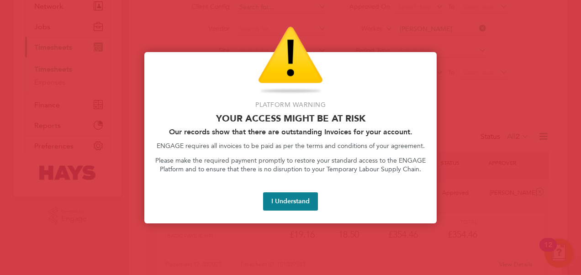 This screenshot has height=275, width=581. Describe the element at coordinates (290, 201) in the screenshot. I see `button: I Understand` at that location.